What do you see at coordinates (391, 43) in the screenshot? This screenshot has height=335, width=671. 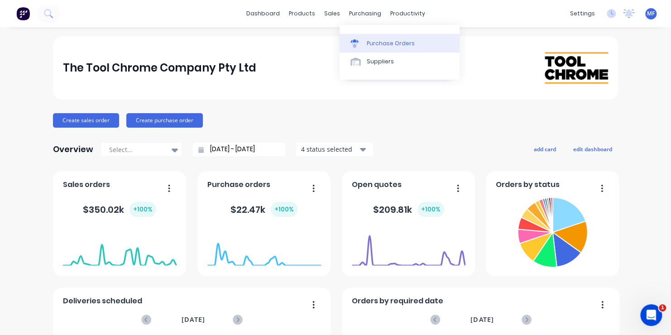 I see `div: Purchase Orders` at bounding box center [391, 43].